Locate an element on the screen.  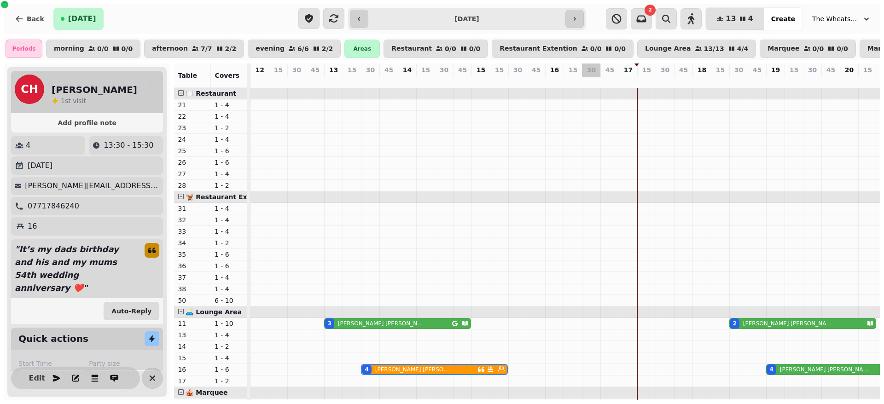
span: 13 is located at coordinates (730, 19).